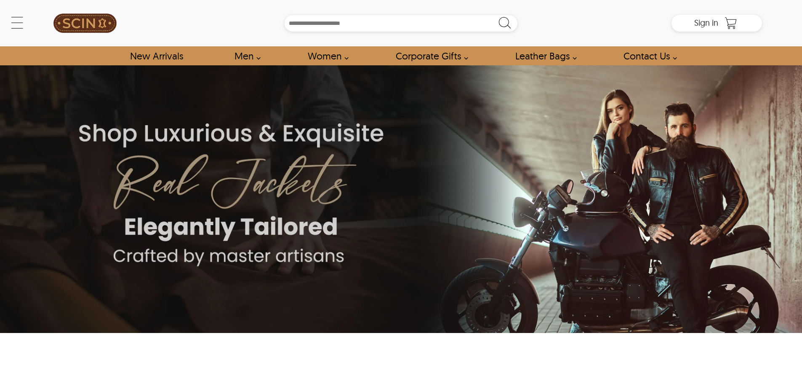 The image size is (802, 384). Describe the element at coordinates (429, 56) in the screenshot. I see `a: Shop Leather Corporate Gifts` at that location.